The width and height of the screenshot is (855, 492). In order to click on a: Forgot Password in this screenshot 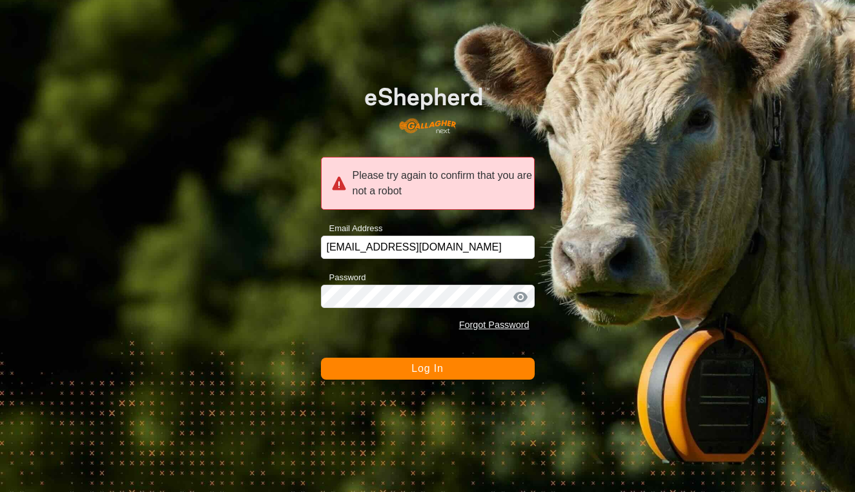, I will do `click(494, 325)`.